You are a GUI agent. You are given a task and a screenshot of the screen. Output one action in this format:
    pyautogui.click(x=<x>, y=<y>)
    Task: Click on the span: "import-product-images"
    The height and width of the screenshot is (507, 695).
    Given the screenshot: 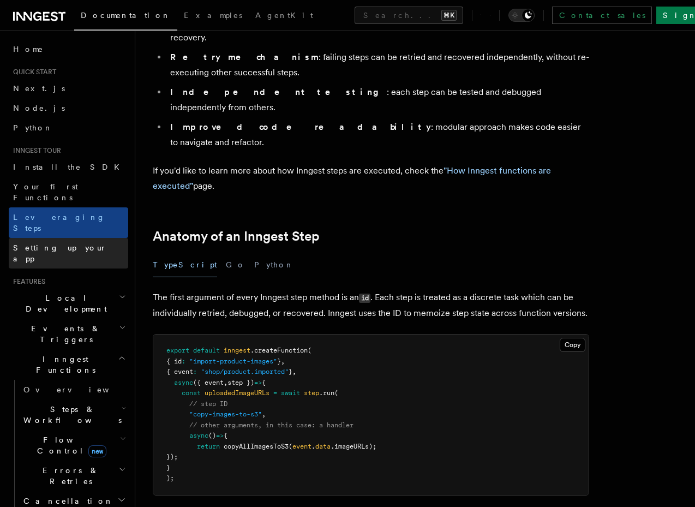 What is the action you would take?
    pyautogui.click(x=233, y=361)
    